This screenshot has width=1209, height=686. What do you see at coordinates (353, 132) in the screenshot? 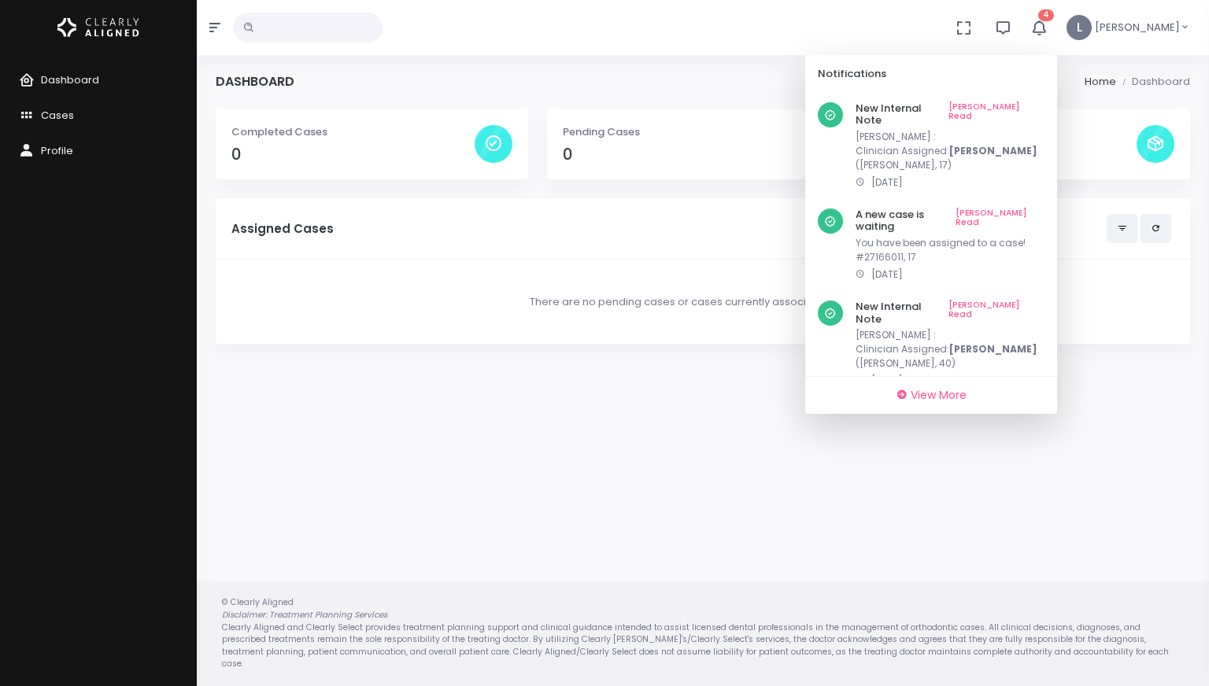
I see `p: Completed Cases` at bounding box center [353, 132].